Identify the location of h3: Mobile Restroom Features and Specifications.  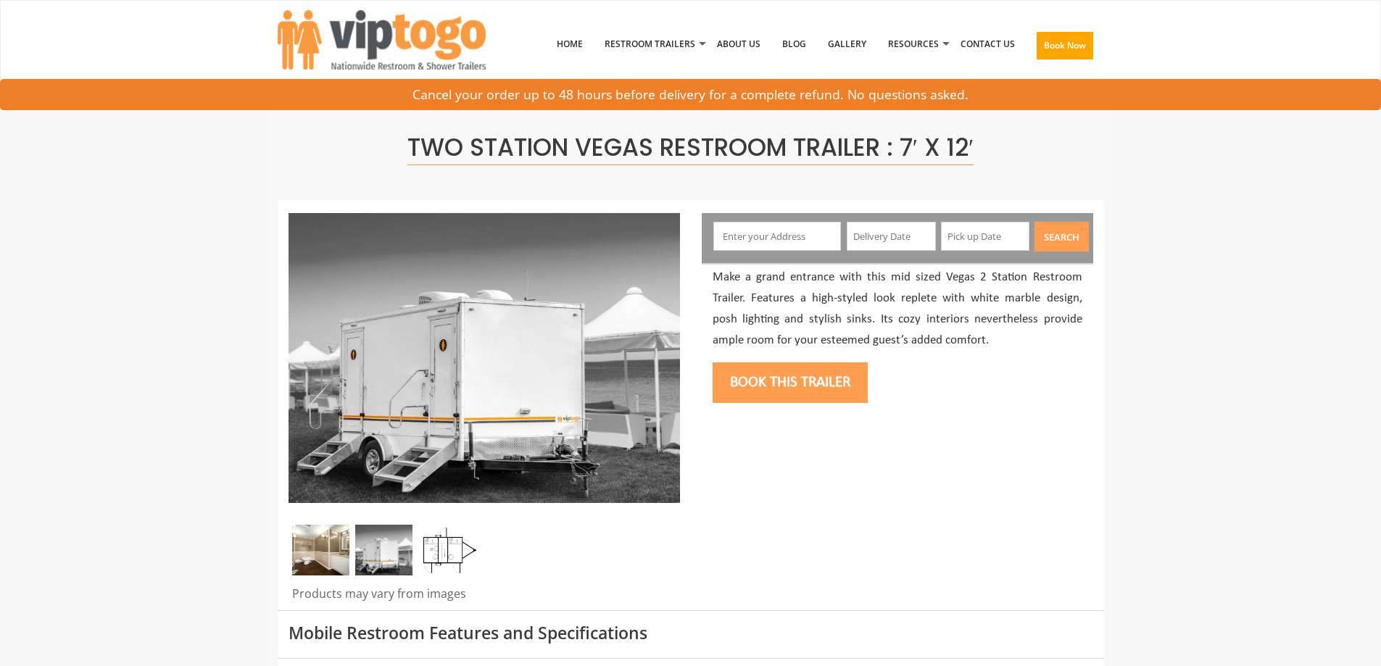
(691, 633).